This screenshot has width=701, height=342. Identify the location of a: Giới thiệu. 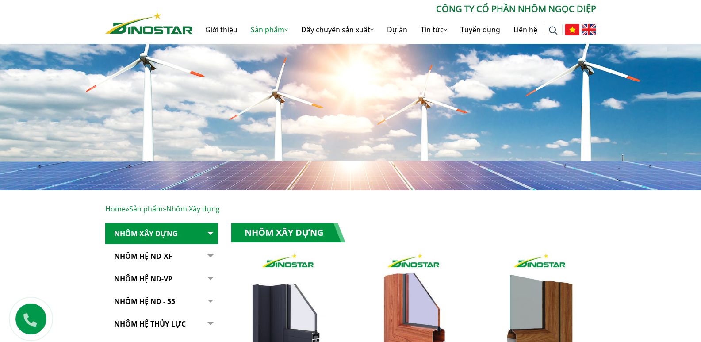
(221, 30).